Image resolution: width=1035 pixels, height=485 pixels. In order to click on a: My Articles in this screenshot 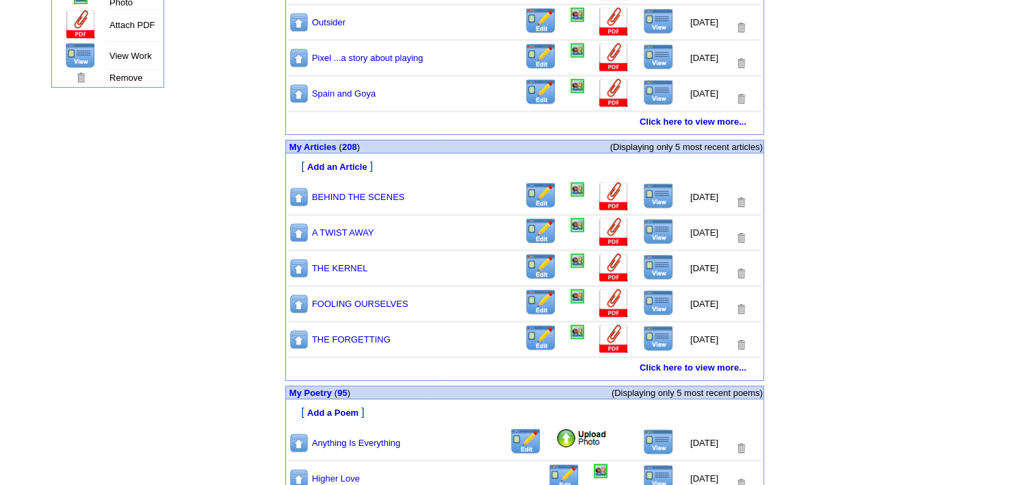, I will do `click(313, 146)`.